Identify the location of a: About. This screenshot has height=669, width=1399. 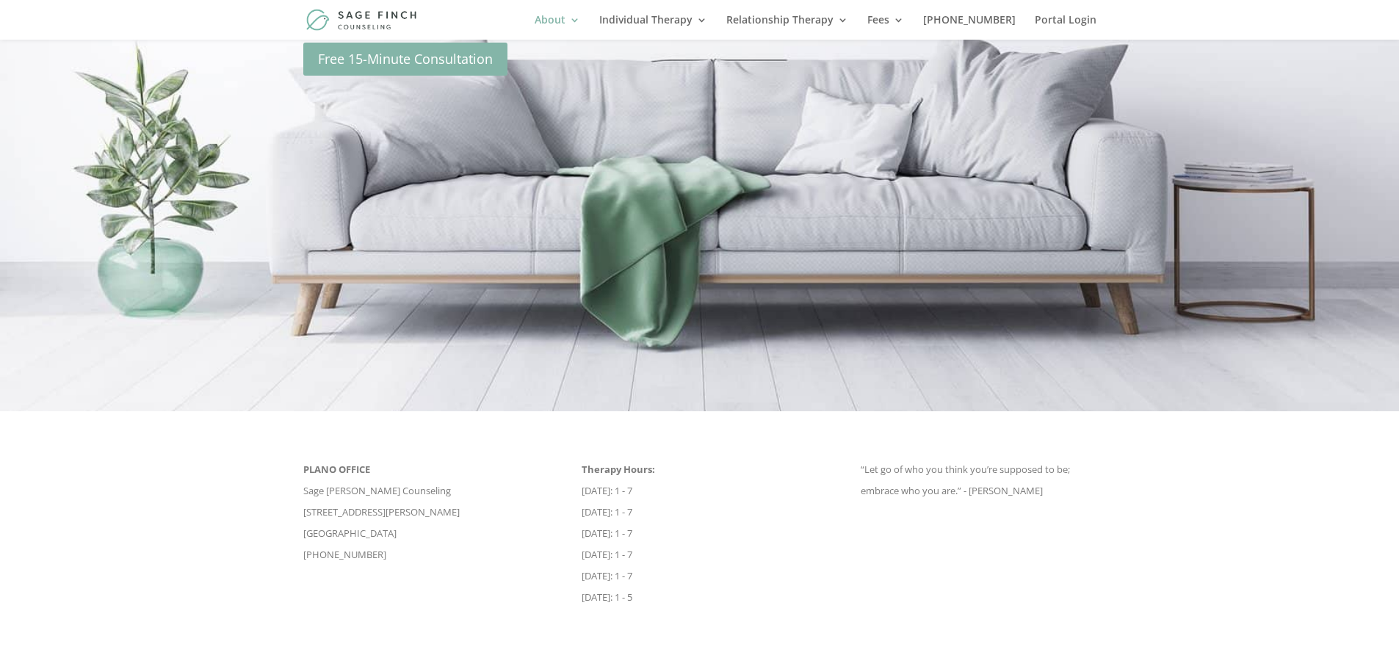
(557, 27).